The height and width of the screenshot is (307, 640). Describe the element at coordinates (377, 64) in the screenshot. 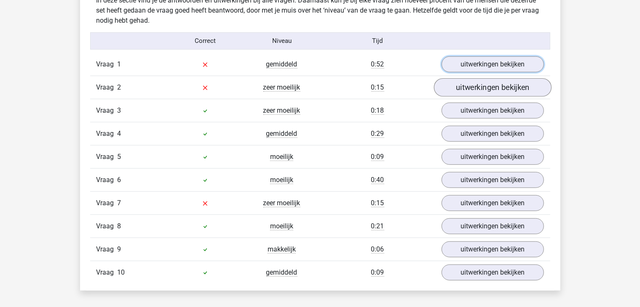

I see `span: 0:52` at that location.